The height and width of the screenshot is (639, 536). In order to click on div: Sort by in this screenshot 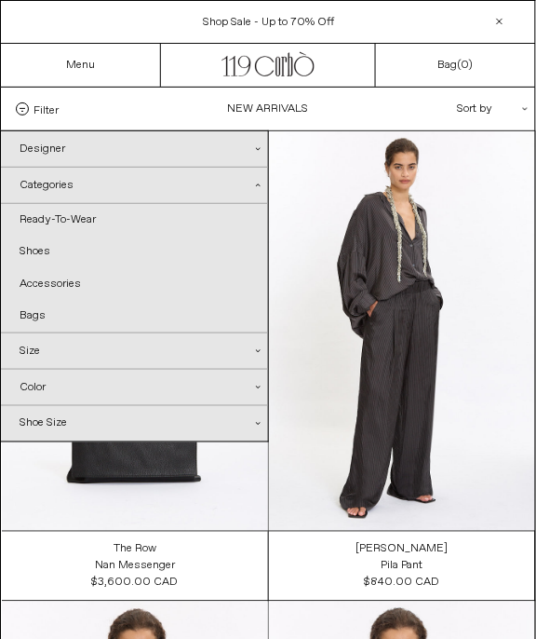, I will do `click(433, 109)`.